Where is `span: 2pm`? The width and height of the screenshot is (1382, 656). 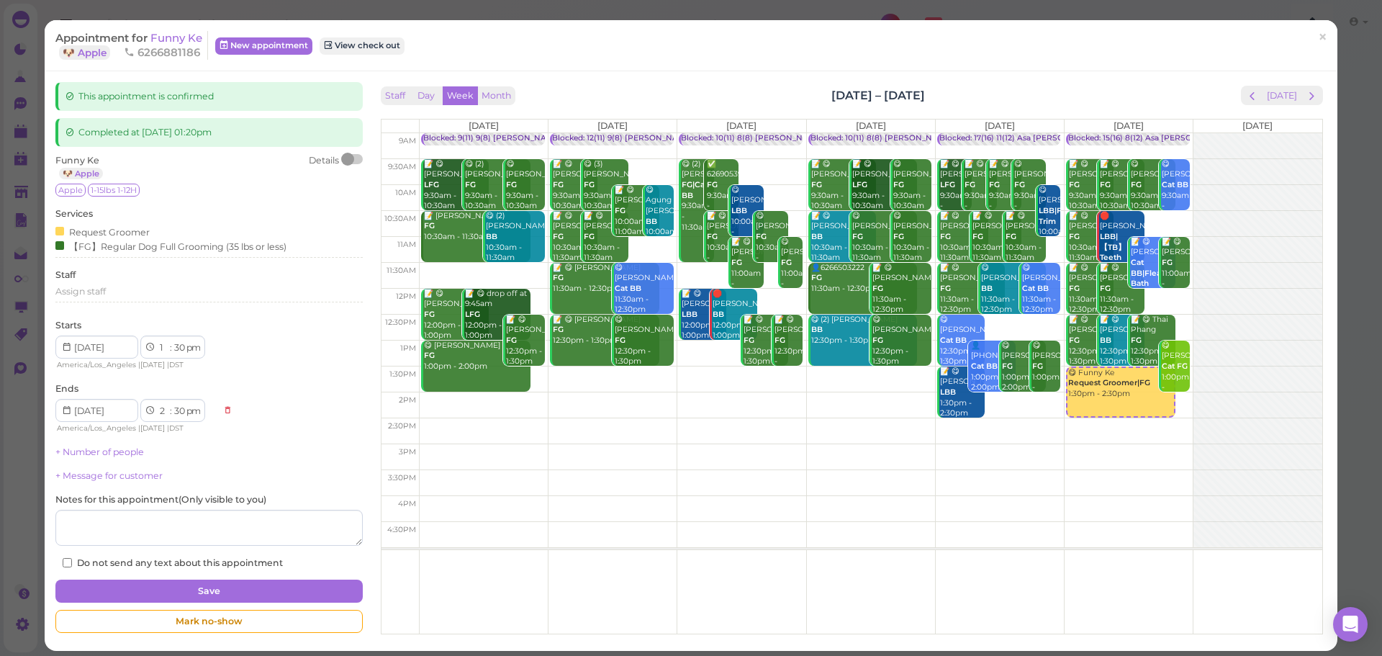
span: 2pm is located at coordinates (407, 399).